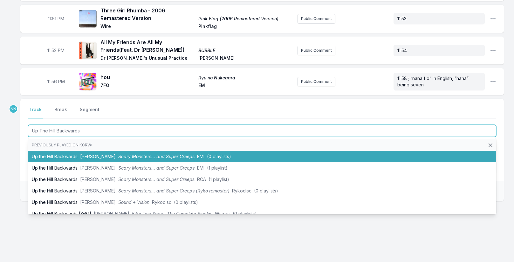  Describe the element at coordinates (402, 18) in the screenshot. I see `span: 11:53` at that location.